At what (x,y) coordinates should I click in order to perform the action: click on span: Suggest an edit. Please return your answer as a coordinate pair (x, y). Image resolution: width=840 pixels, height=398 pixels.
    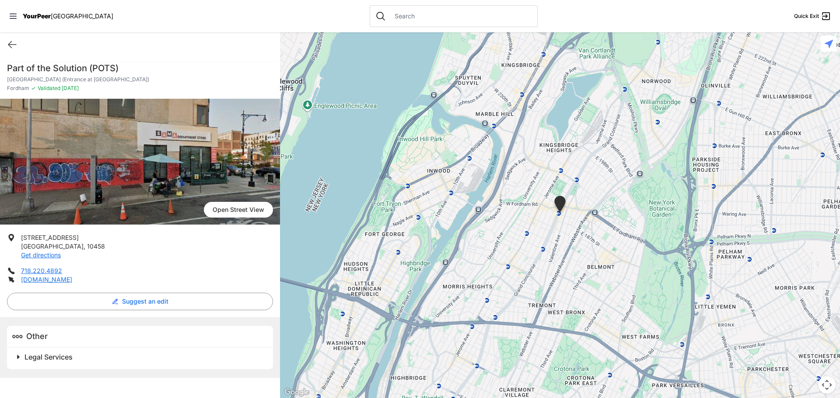
    Looking at the image, I should click on (145, 302).